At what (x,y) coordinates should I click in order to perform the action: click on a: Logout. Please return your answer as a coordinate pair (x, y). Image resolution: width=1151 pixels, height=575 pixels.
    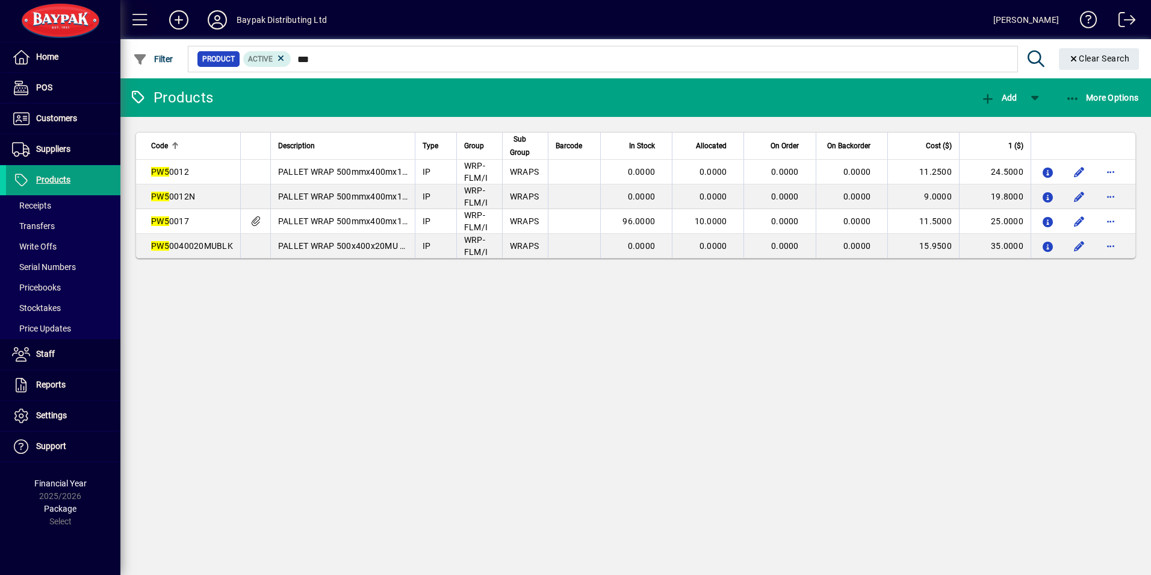
    Looking at the image, I should click on (1123, 22).